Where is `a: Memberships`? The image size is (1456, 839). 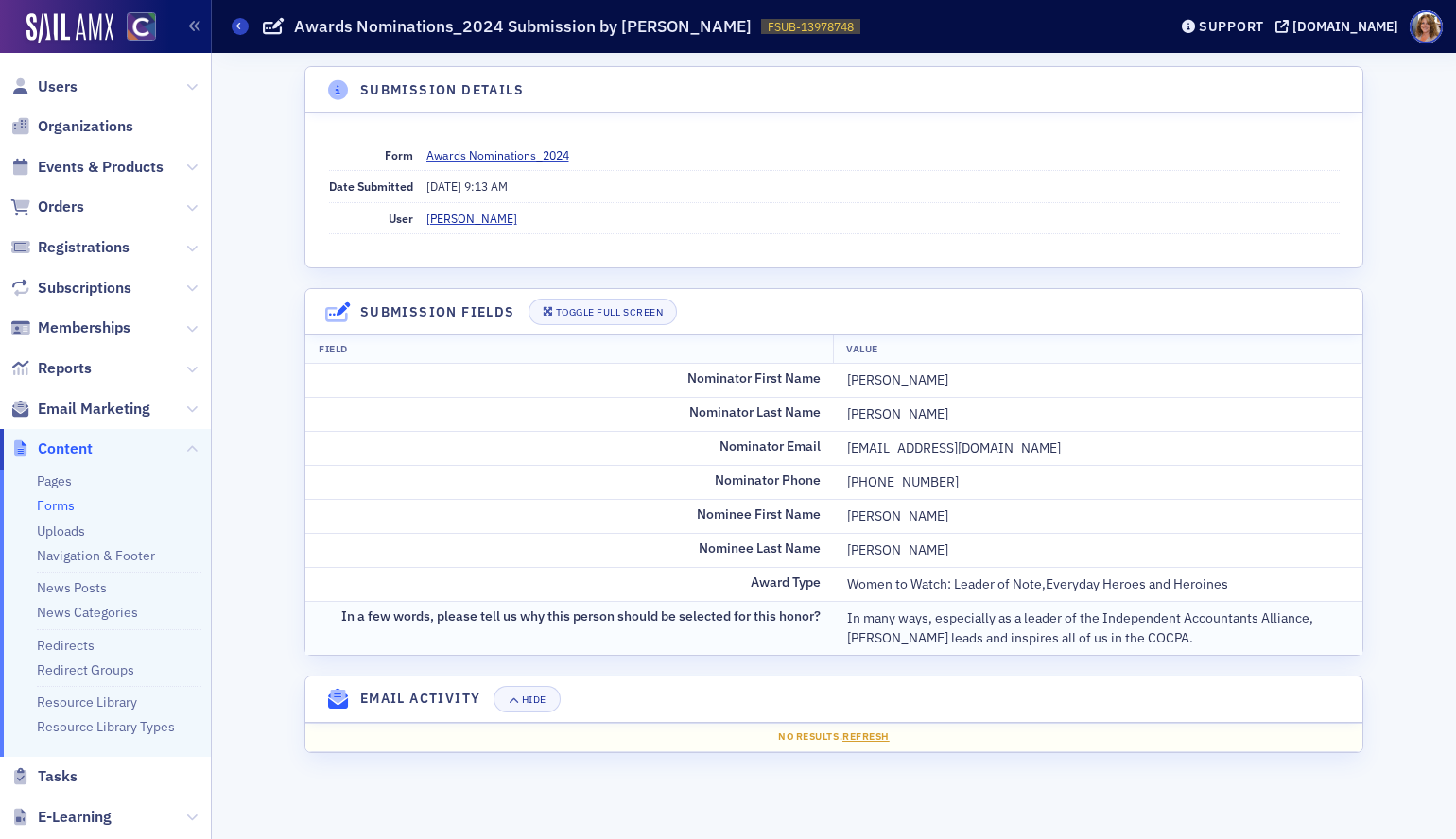 a: Memberships is located at coordinates (70, 328).